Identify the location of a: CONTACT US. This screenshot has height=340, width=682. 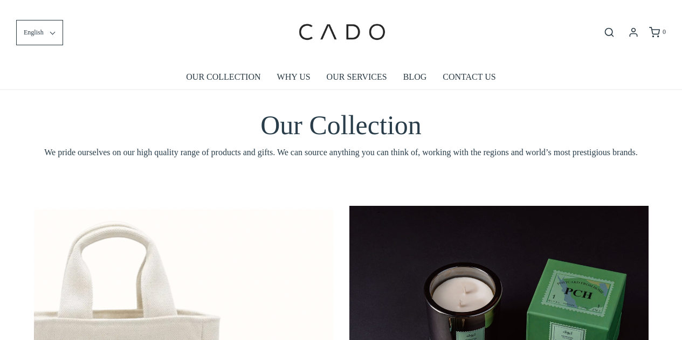
(469, 77).